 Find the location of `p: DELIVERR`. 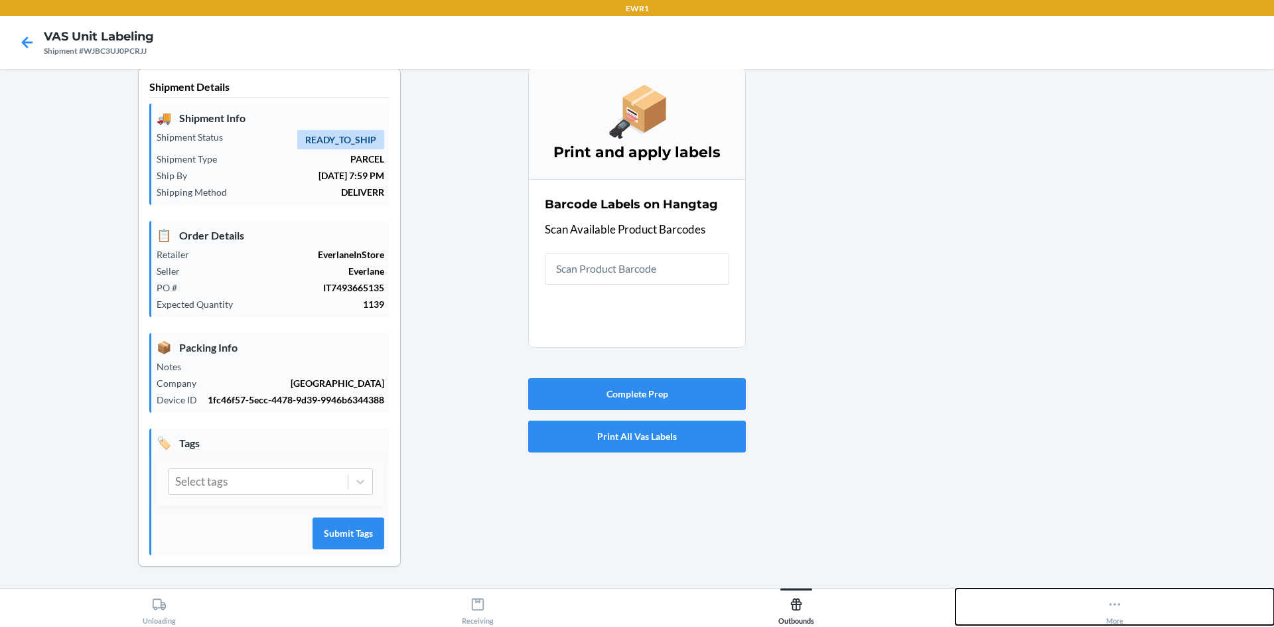

p: DELIVERR is located at coordinates (310, 192).